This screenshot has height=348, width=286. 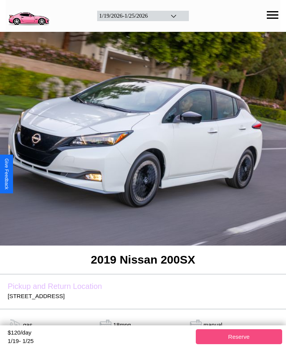 I want to click on div: $ 120 /day, so click(x=100, y=333).